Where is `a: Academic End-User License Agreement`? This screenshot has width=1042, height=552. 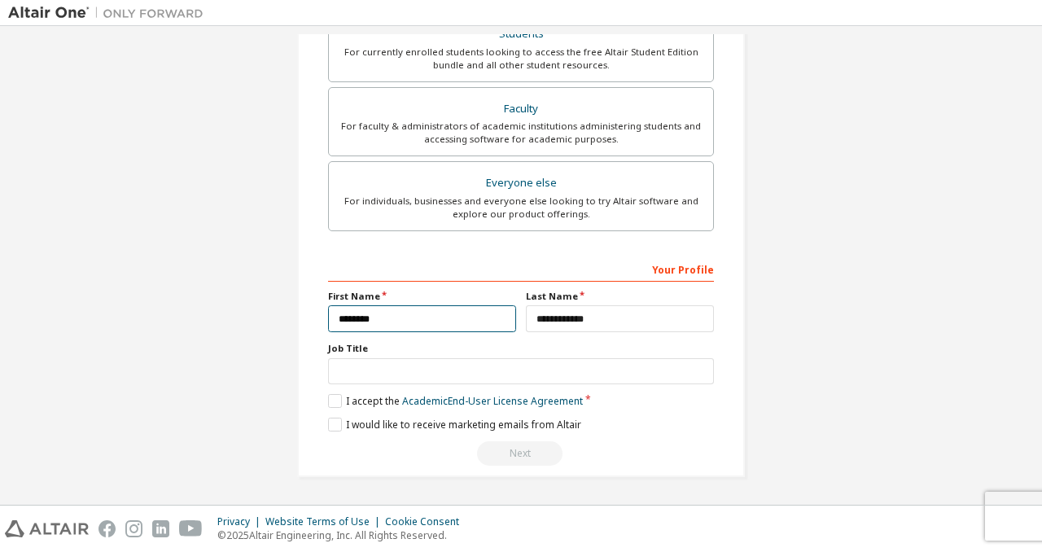
a: Academic End-User License Agreement is located at coordinates (492, 400).